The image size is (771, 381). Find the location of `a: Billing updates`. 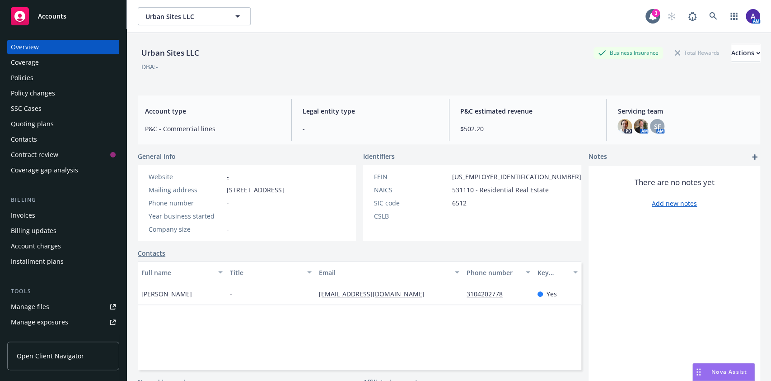

a: Billing updates is located at coordinates (63, 230).